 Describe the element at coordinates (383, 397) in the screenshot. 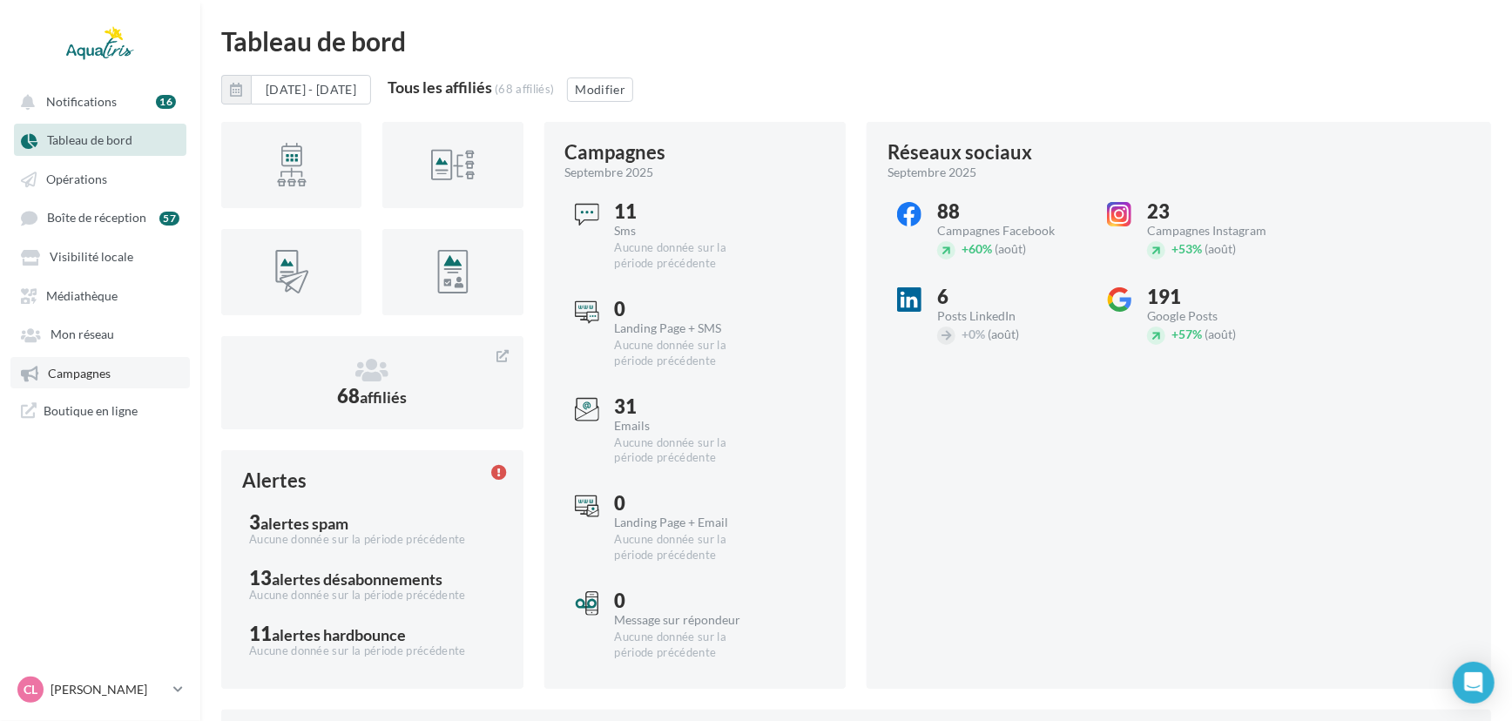

I see `span: affiliés` at that location.